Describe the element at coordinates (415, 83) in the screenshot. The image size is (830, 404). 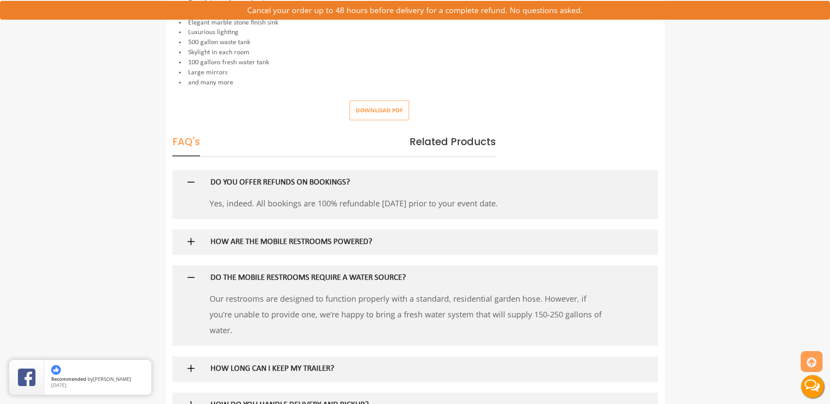
I see `li: and many more` at that location.